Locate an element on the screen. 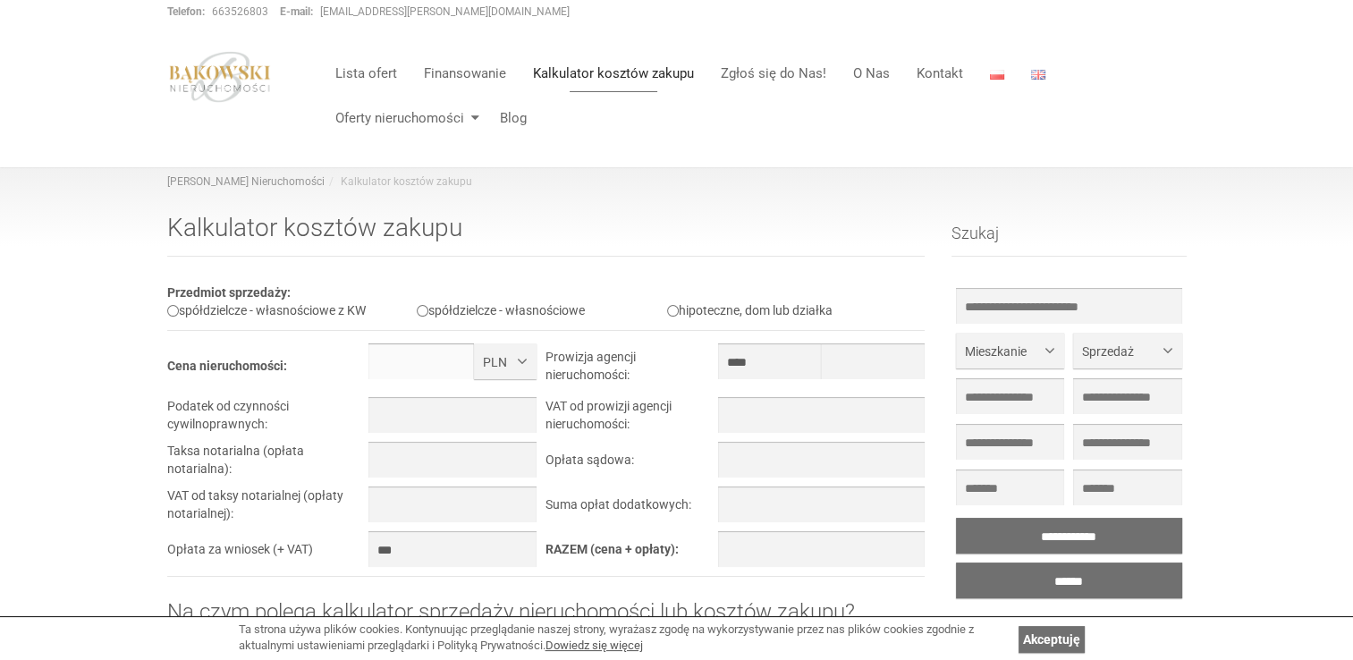 This screenshot has width=1353, height=660. a: Oferty nieruchomości is located at coordinates (404, 118).